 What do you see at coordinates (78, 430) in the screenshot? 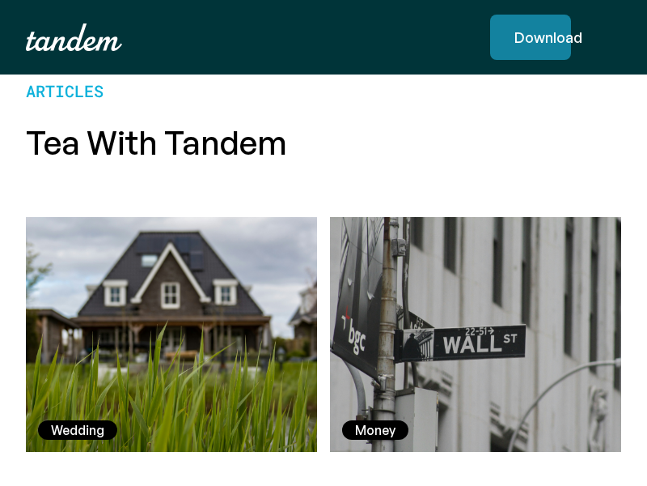
I see `div: Wedding` at bounding box center [78, 430].